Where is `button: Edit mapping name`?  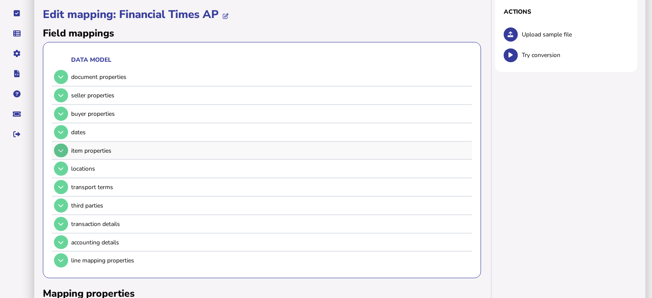
button: Edit mapping name is located at coordinates (225, 16).